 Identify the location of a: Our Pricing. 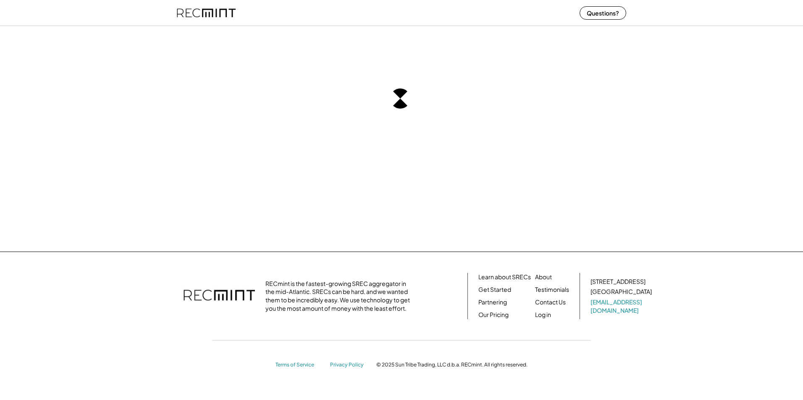
(493, 315).